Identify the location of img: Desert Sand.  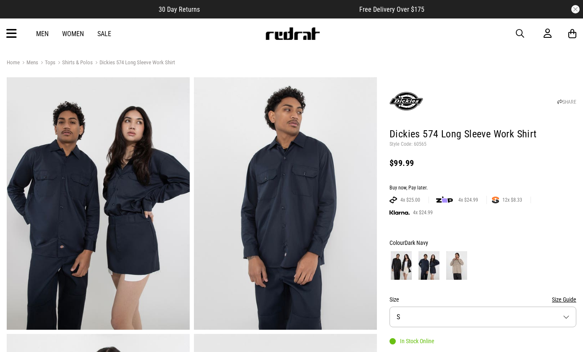
(457, 265).